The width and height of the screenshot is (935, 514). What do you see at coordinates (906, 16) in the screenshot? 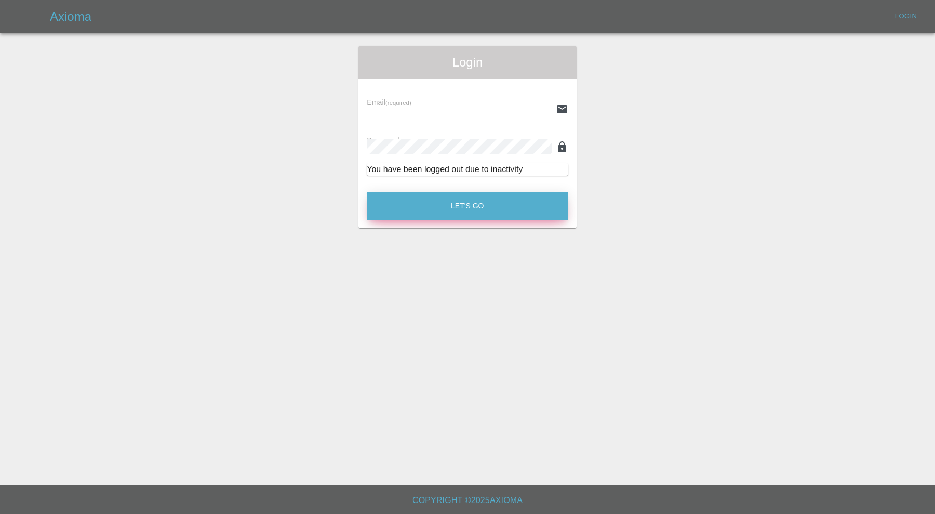
I see `a: Login` at bounding box center [906, 16].